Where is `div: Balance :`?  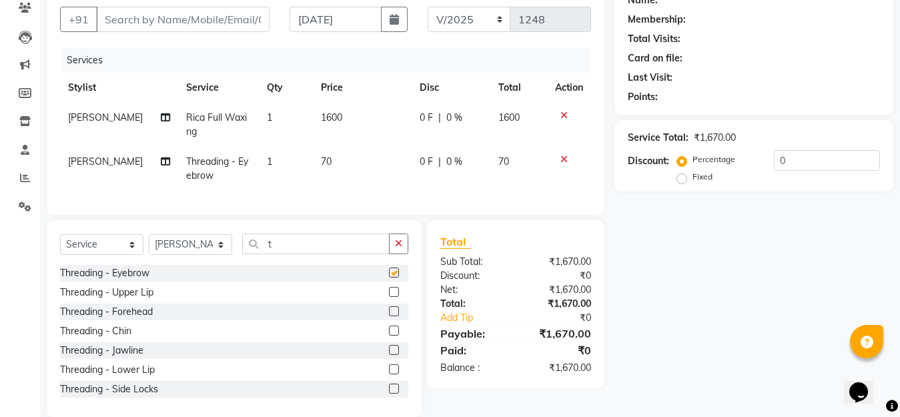 div: Balance : is located at coordinates (473, 368).